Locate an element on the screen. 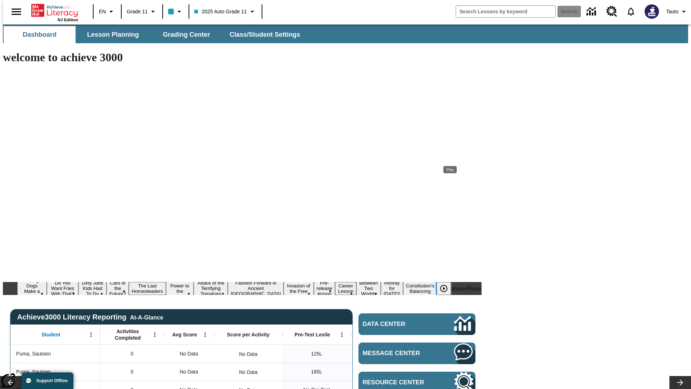 This screenshot has width=691, height=389. span: Grade 11 is located at coordinates (137, 12).